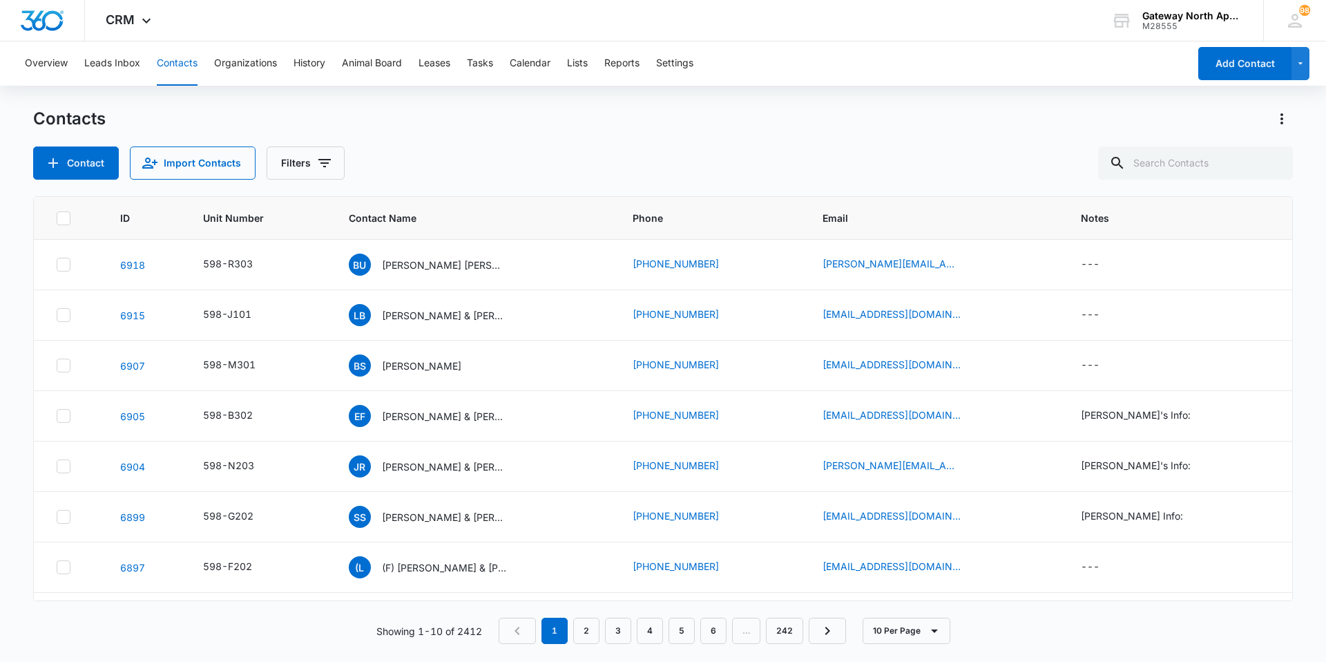 The height and width of the screenshot is (662, 1326). I want to click on div: Email - briansanc07@hotmail.com - Select to Edit Field, so click(904, 365).